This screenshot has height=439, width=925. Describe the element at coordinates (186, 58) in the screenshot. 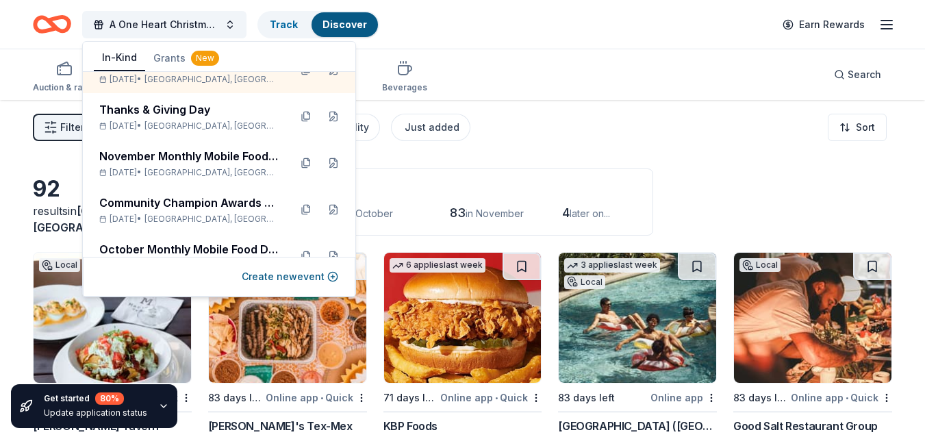

I see `button: Grants` at that location.